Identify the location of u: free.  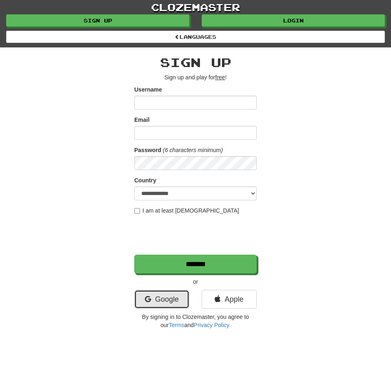
(220, 77).